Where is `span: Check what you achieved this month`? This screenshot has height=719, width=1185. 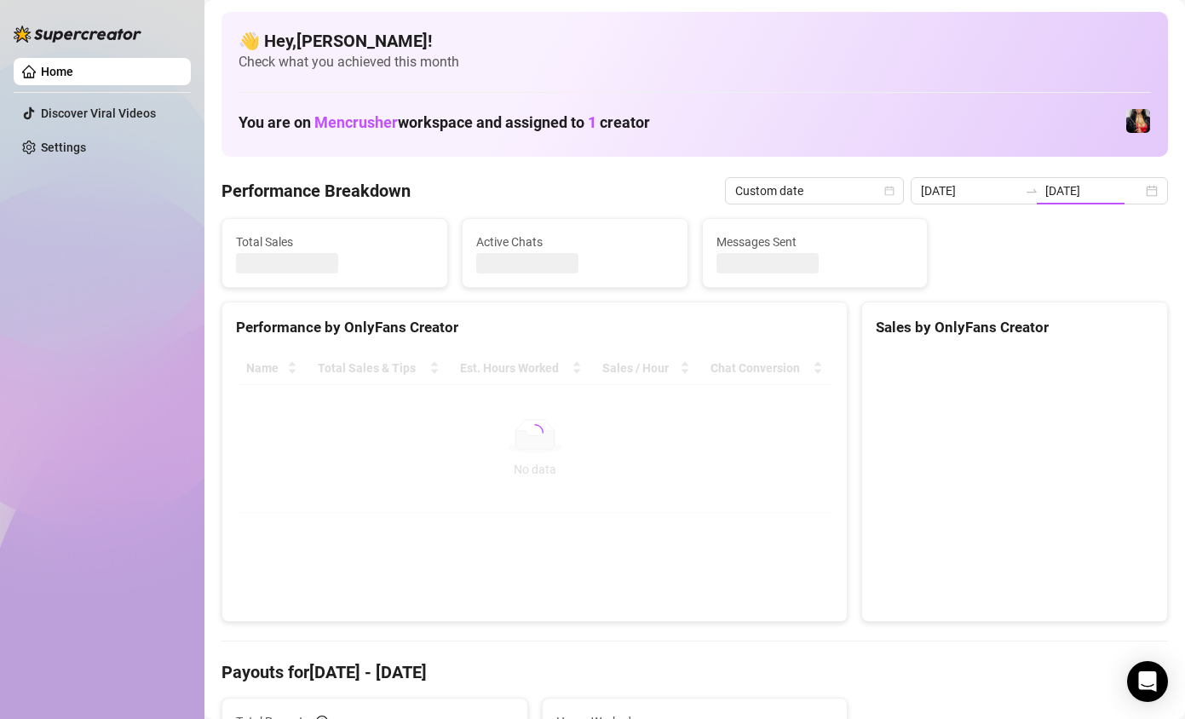 span: Check what you achieved this month is located at coordinates (694, 62).